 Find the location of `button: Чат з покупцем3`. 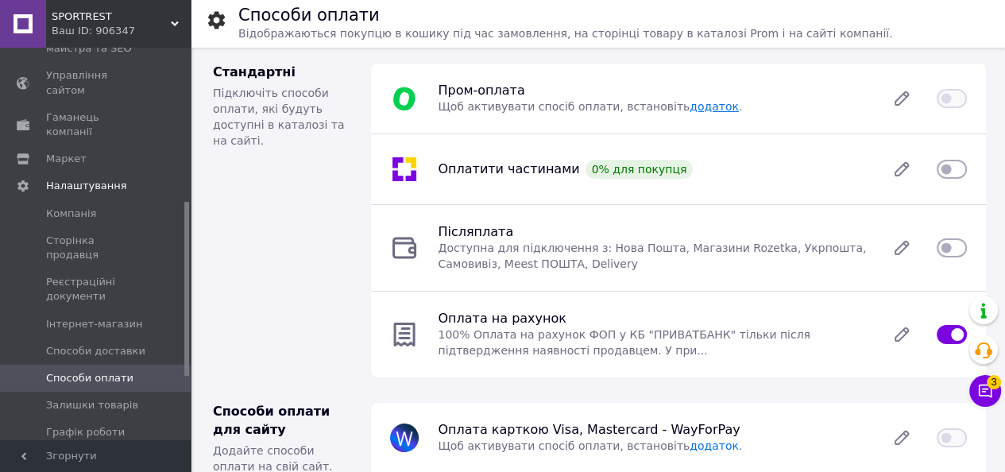

button: Чат з покупцем3 is located at coordinates (985, 391).